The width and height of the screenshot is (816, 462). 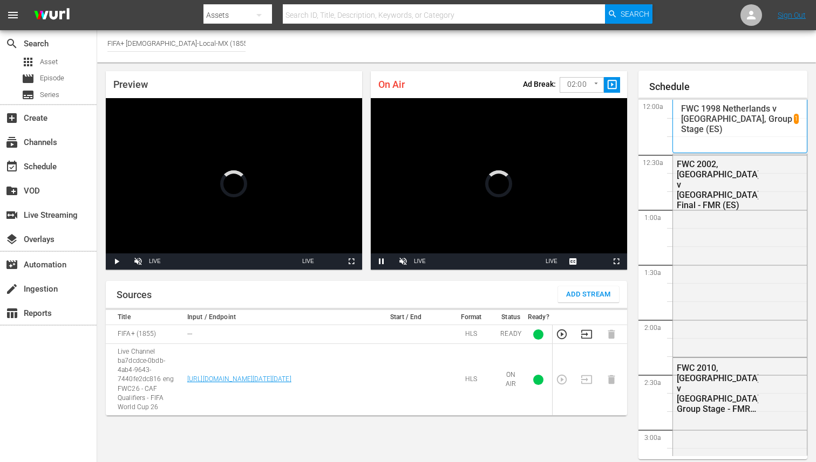 What do you see at coordinates (12, 215) in the screenshot?
I see `span: Live Streaming` at bounding box center [12, 215].